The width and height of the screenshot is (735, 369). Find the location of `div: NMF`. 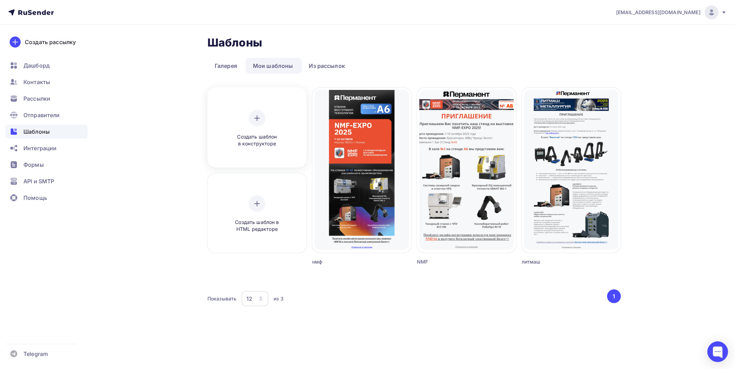

div: NMF is located at coordinates (454, 262).